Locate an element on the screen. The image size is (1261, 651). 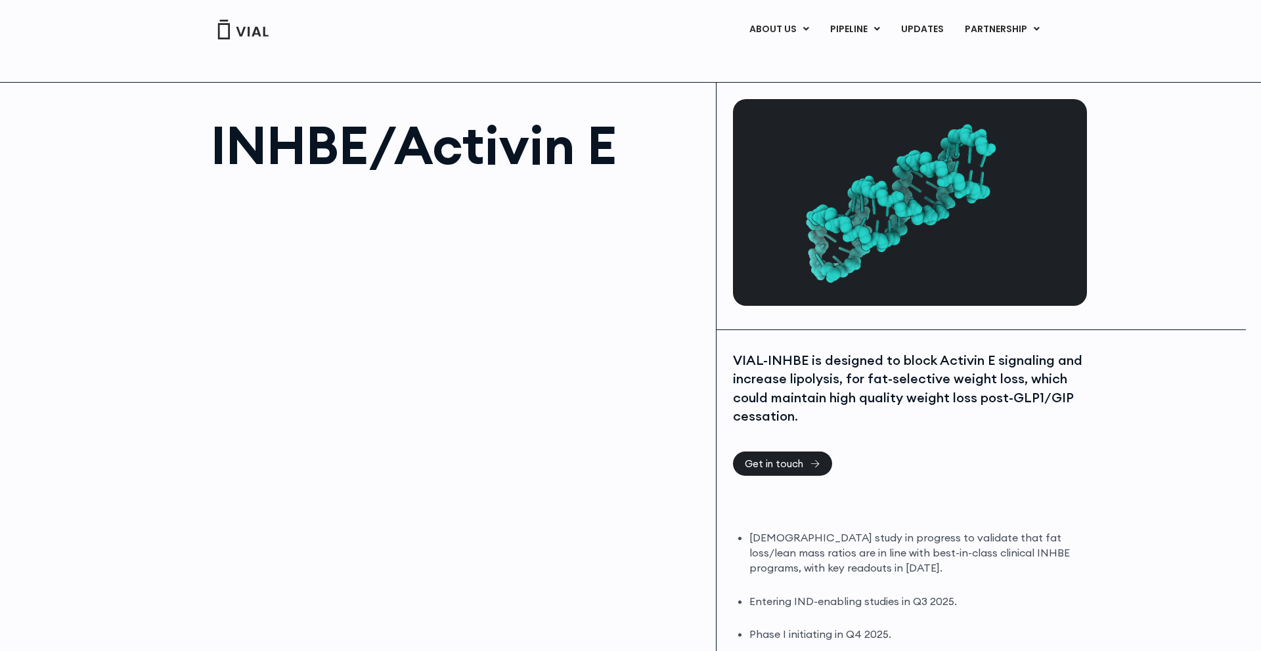
div: VIAL-INHBE is designed to block Activin E signaling and increase lipolysis, for fat-selective wei... is located at coordinates (908, 389).